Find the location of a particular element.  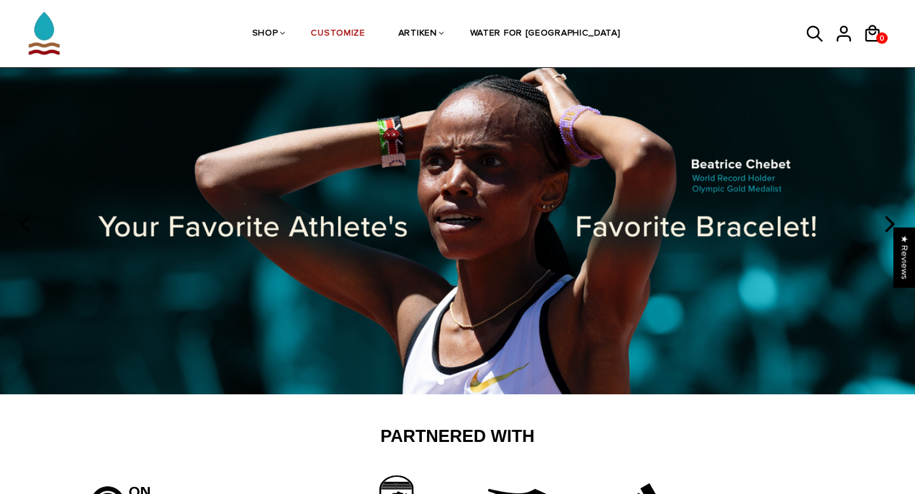

button: next is located at coordinates (888, 224).